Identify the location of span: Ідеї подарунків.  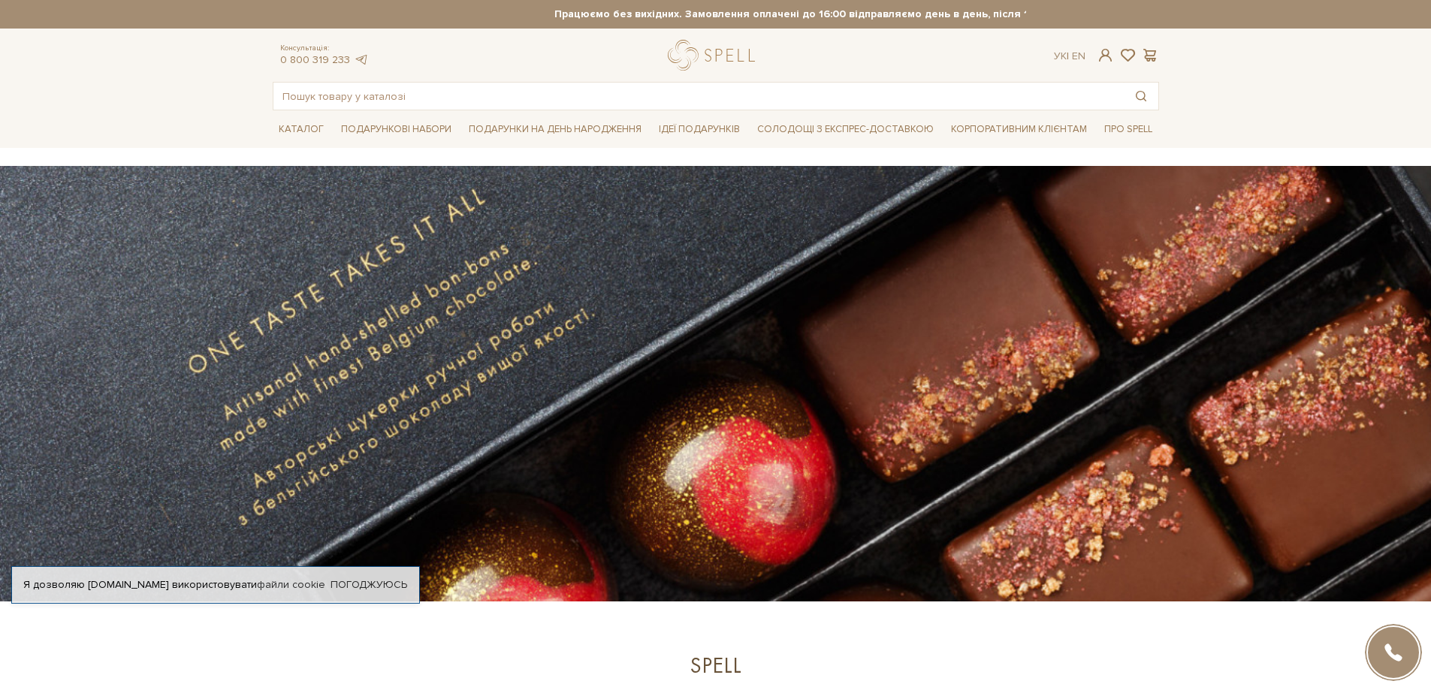
(699, 129).